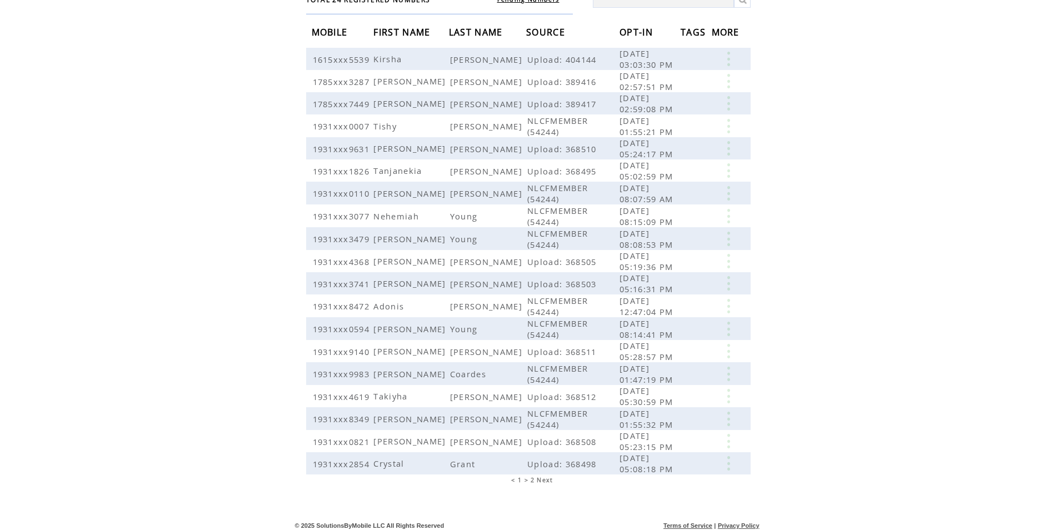 This screenshot has width=1054, height=530. I want to click on span: Upload: 404144, so click(564, 59).